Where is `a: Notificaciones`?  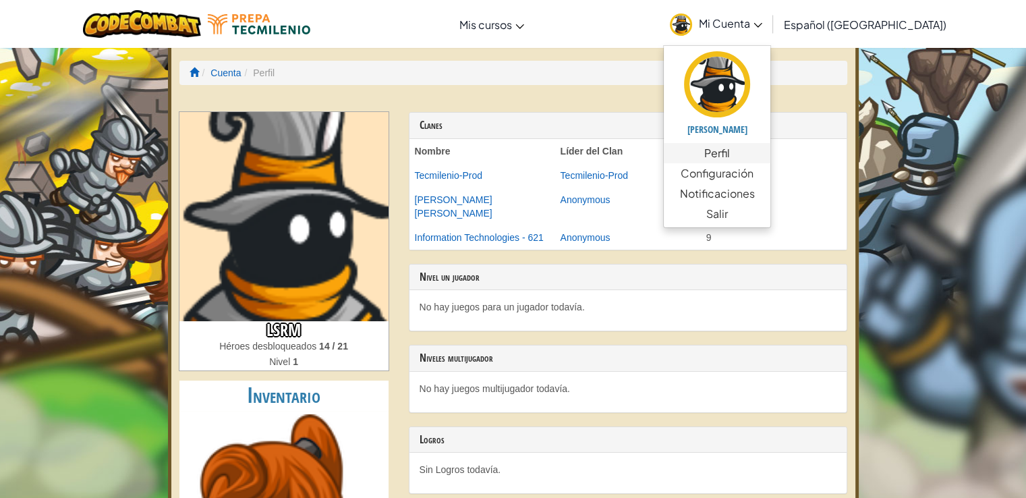 a: Notificaciones is located at coordinates (717, 194).